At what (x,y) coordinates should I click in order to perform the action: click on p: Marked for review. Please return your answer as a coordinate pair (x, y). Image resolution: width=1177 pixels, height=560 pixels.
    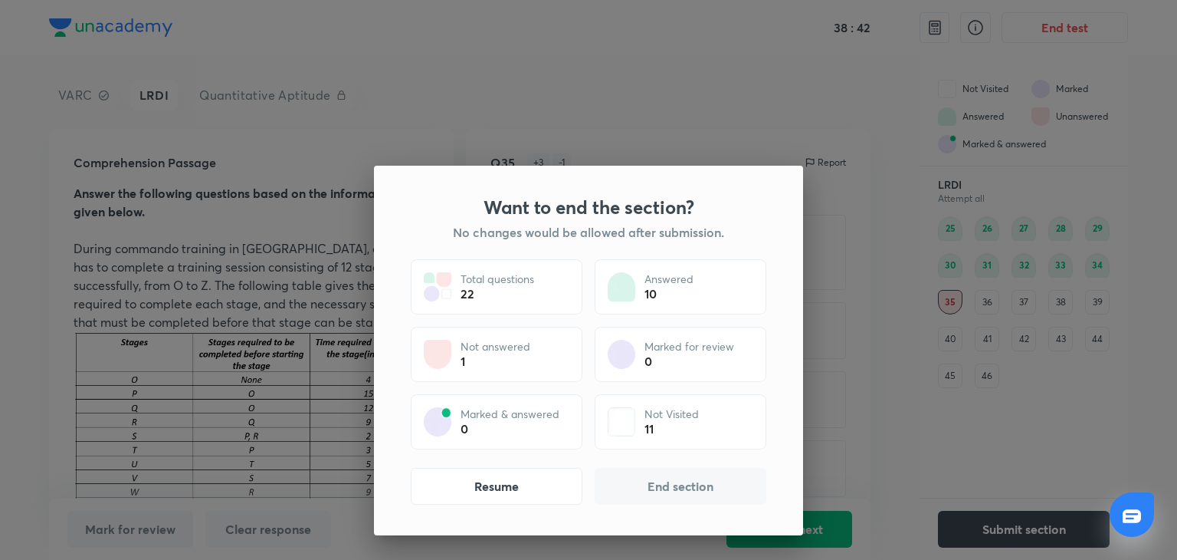
    Looking at the image, I should click on (689, 346).